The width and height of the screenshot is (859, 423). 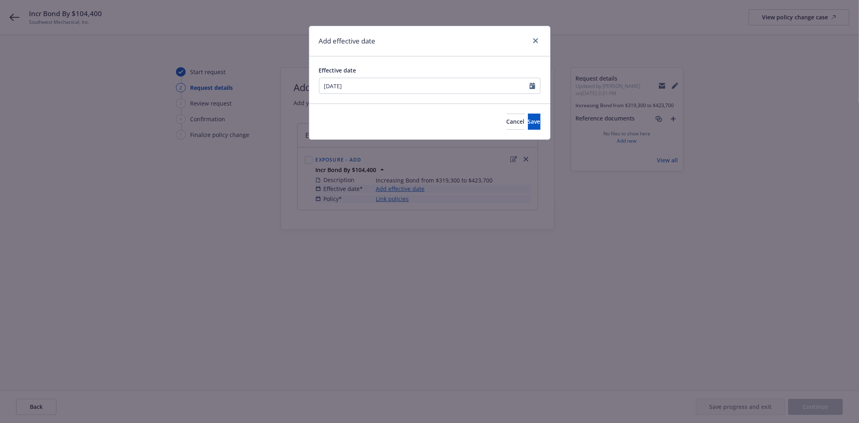 What do you see at coordinates (347, 41) in the screenshot?
I see `h1: Add effective date` at bounding box center [347, 41].